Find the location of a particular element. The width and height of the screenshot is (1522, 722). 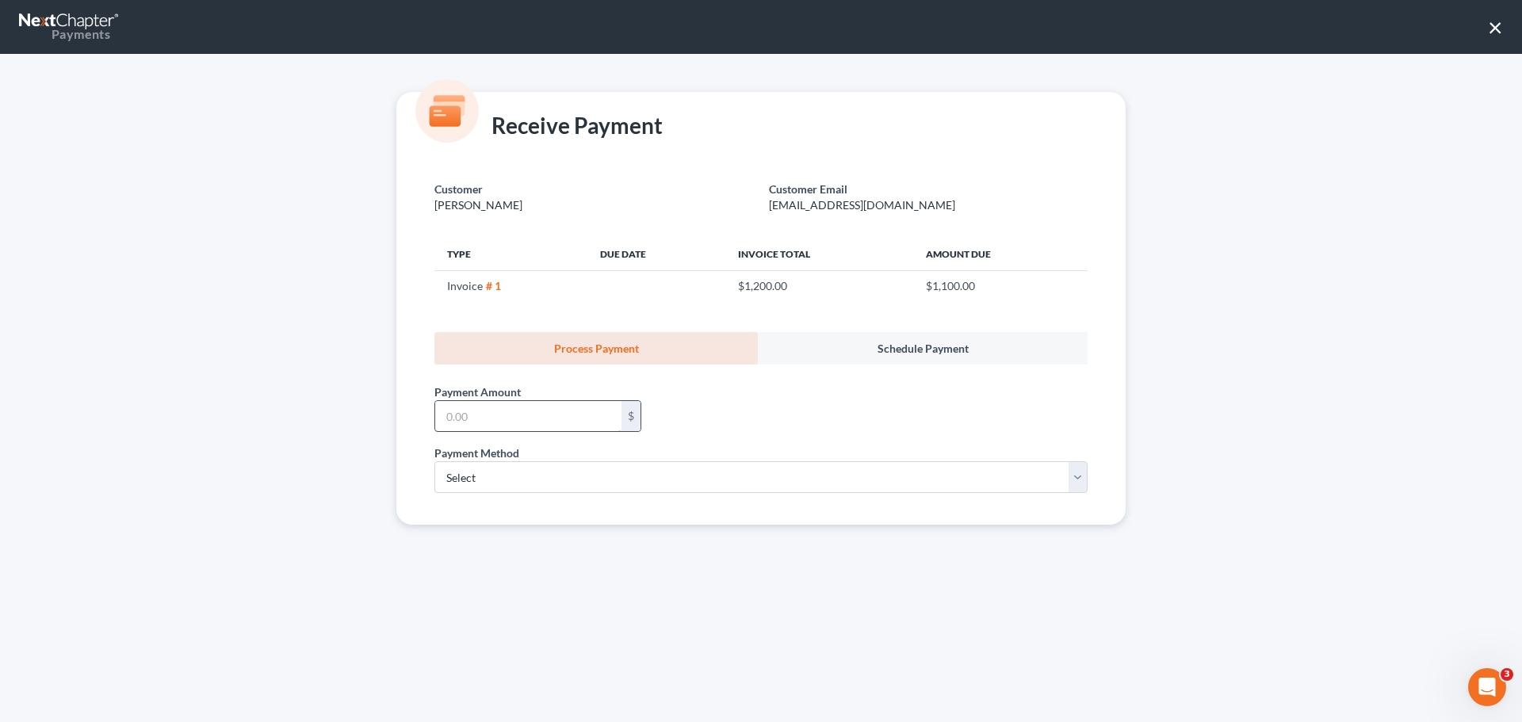

div: Payments is located at coordinates (64, 34).